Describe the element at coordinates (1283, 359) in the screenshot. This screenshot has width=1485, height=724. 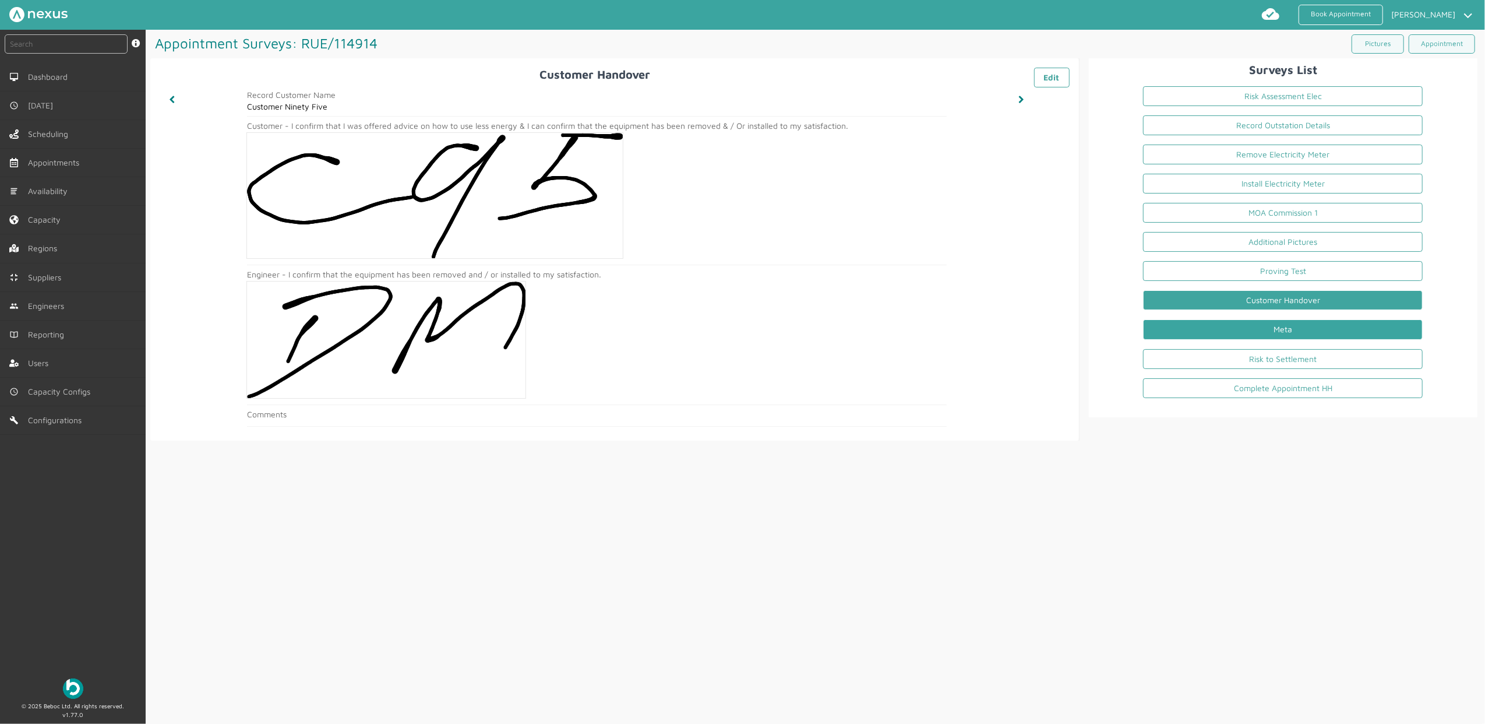
I see `a: Risk to Settlement` at that location.